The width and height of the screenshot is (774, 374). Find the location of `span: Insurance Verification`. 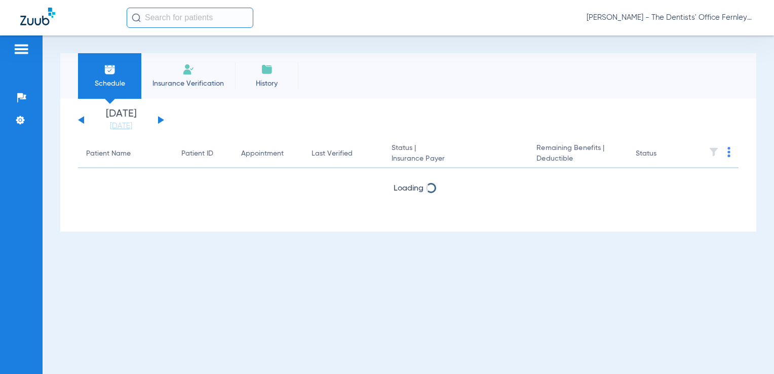

span: Insurance Verification is located at coordinates (188, 84).